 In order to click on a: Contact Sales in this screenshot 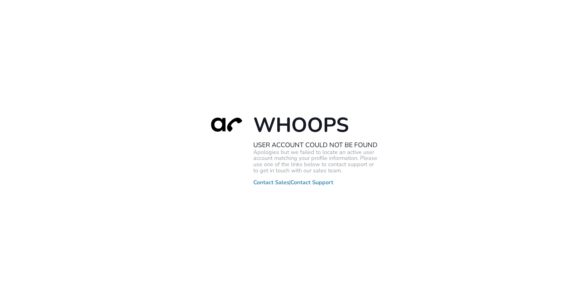, I will do `click(271, 182)`.